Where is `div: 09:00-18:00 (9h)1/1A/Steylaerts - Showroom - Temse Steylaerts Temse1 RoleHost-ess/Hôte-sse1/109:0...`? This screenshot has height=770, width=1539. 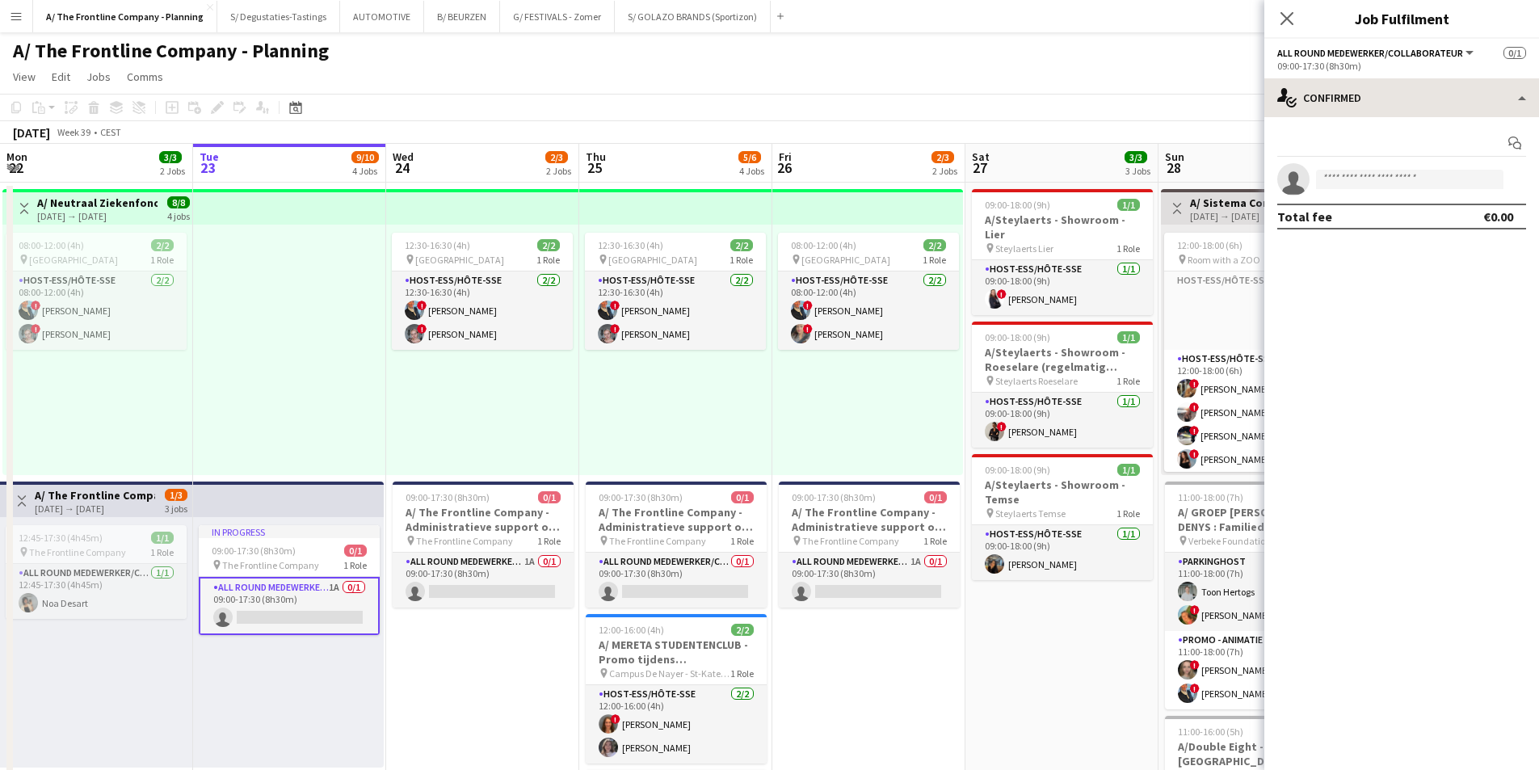
div: 09:00-18:00 (9h)1/1A/Steylaerts - Showroom - Temse Steylaerts Temse1 RoleHost-ess/Hôte-sse1/109:0... is located at coordinates (1063, 517).